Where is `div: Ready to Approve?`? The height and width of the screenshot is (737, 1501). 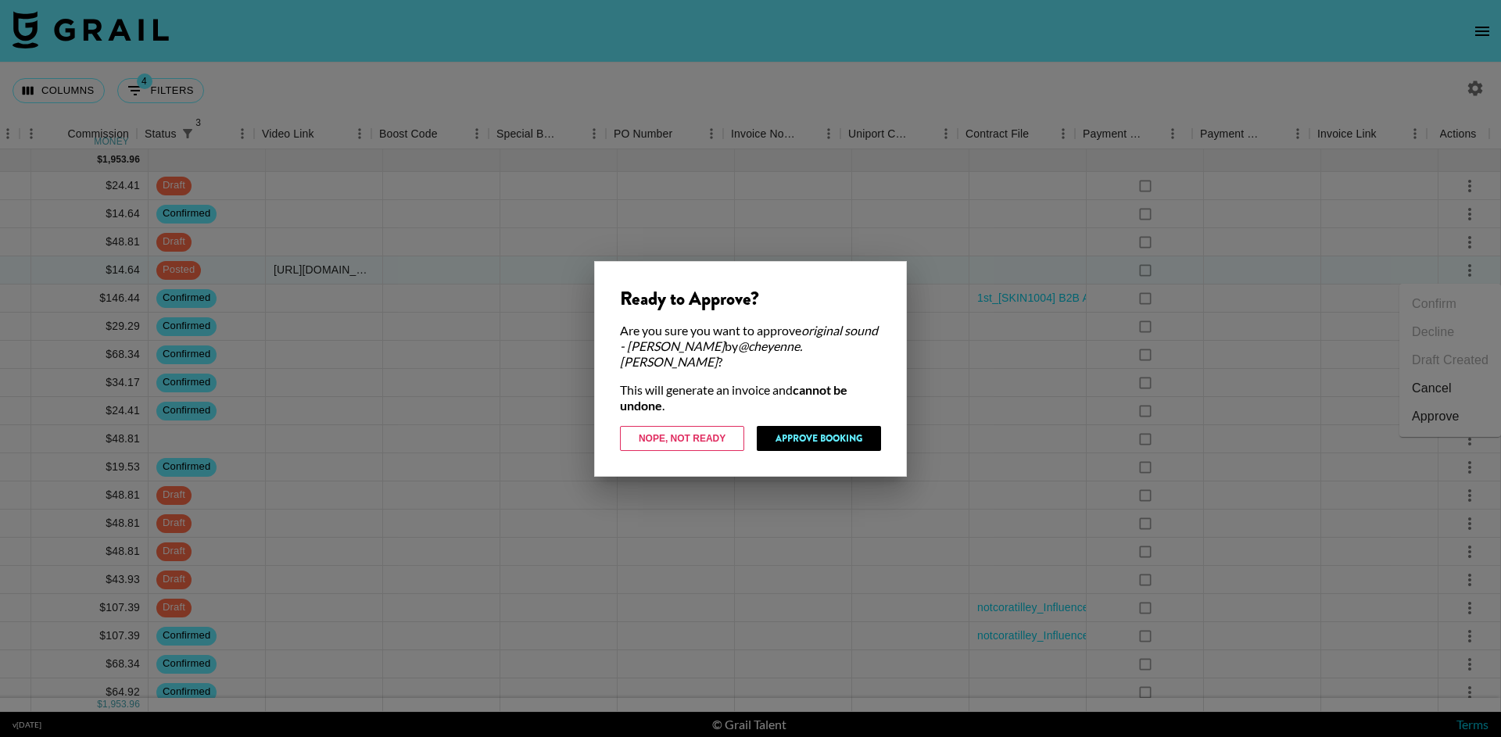
div: Ready to Approve? is located at coordinates (750, 299).